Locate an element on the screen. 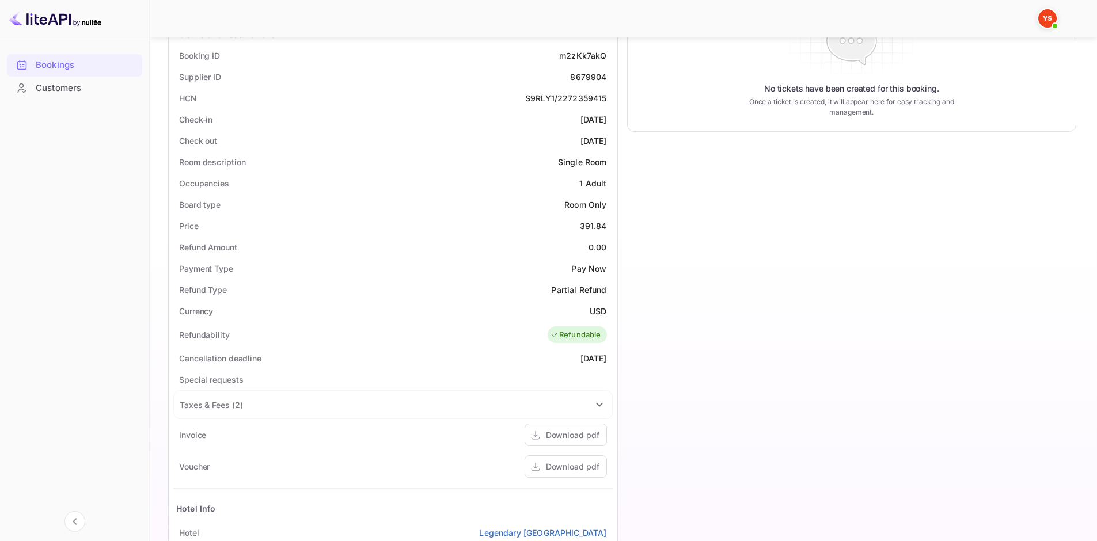 This screenshot has height=541, width=1097. div: Voucher is located at coordinates (194, 467).